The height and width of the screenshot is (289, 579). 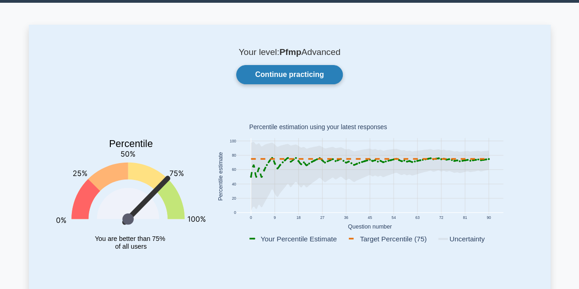 What do you see at coordinates (299, 218) in the screenshot?
I see `text: 18` at bounding box center [299, 218].